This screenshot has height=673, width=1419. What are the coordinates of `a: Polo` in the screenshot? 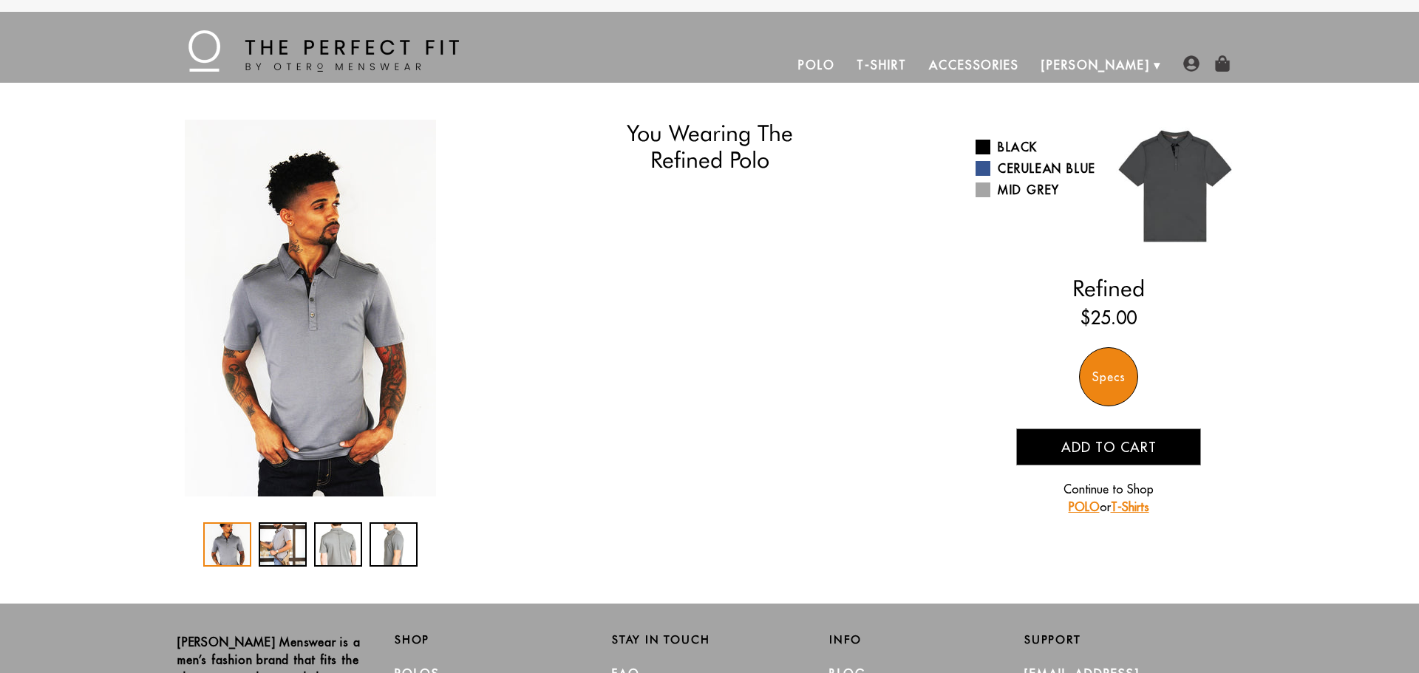 It's located at (817, 65).